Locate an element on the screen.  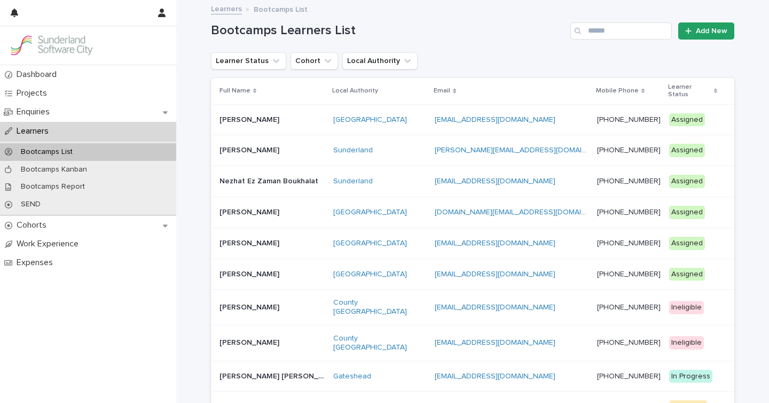
p: Learner Status is located at coordinates (689, 91).